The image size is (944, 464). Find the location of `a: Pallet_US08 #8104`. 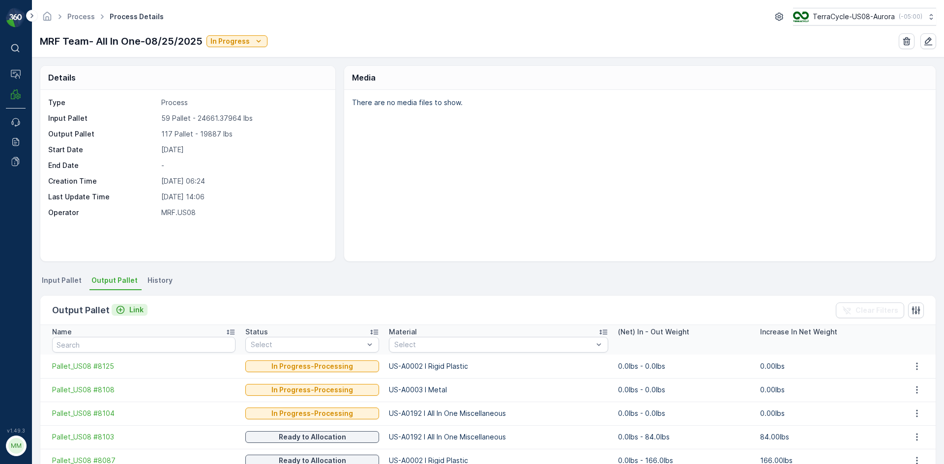

a: Pallet_US08 #8104 is located at coordinates (144, 414).